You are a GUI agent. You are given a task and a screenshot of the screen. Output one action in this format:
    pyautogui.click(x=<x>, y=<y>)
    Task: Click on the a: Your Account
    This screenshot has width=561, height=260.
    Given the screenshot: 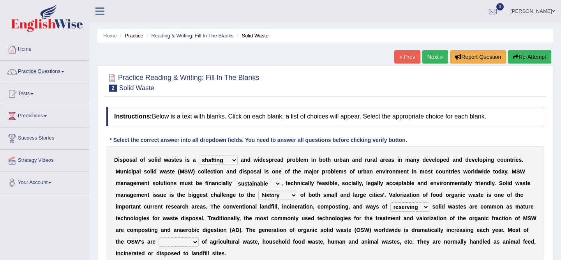 What is the action you would take?
    pyautogui.click(x=45, y=182)
    